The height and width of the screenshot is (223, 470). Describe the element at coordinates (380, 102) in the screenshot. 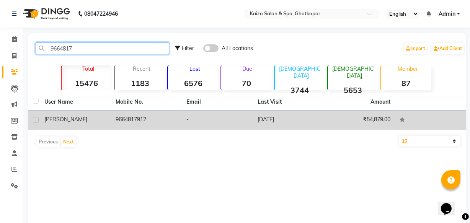

I see `th: Amount` at that location.